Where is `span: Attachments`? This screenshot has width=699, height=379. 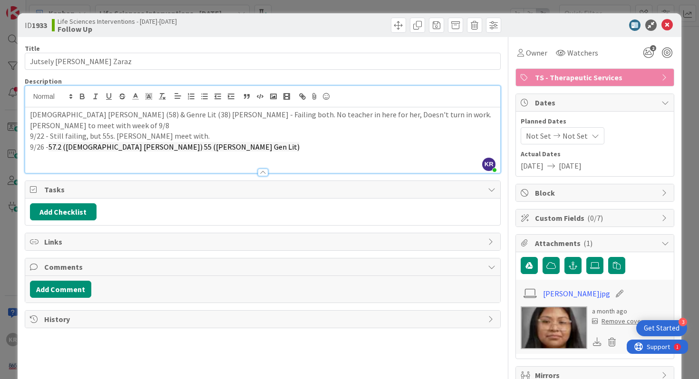 span: Attachments is located at coordinates (595, 243).